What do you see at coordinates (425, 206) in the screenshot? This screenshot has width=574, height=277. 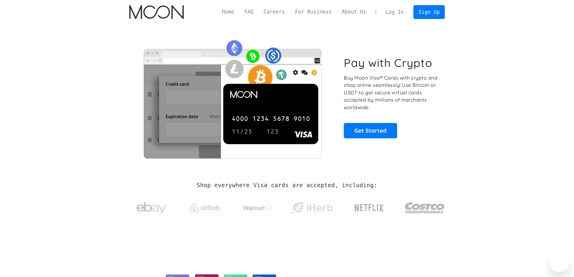 I see `a: Costco` at bounding box center [425, 206].